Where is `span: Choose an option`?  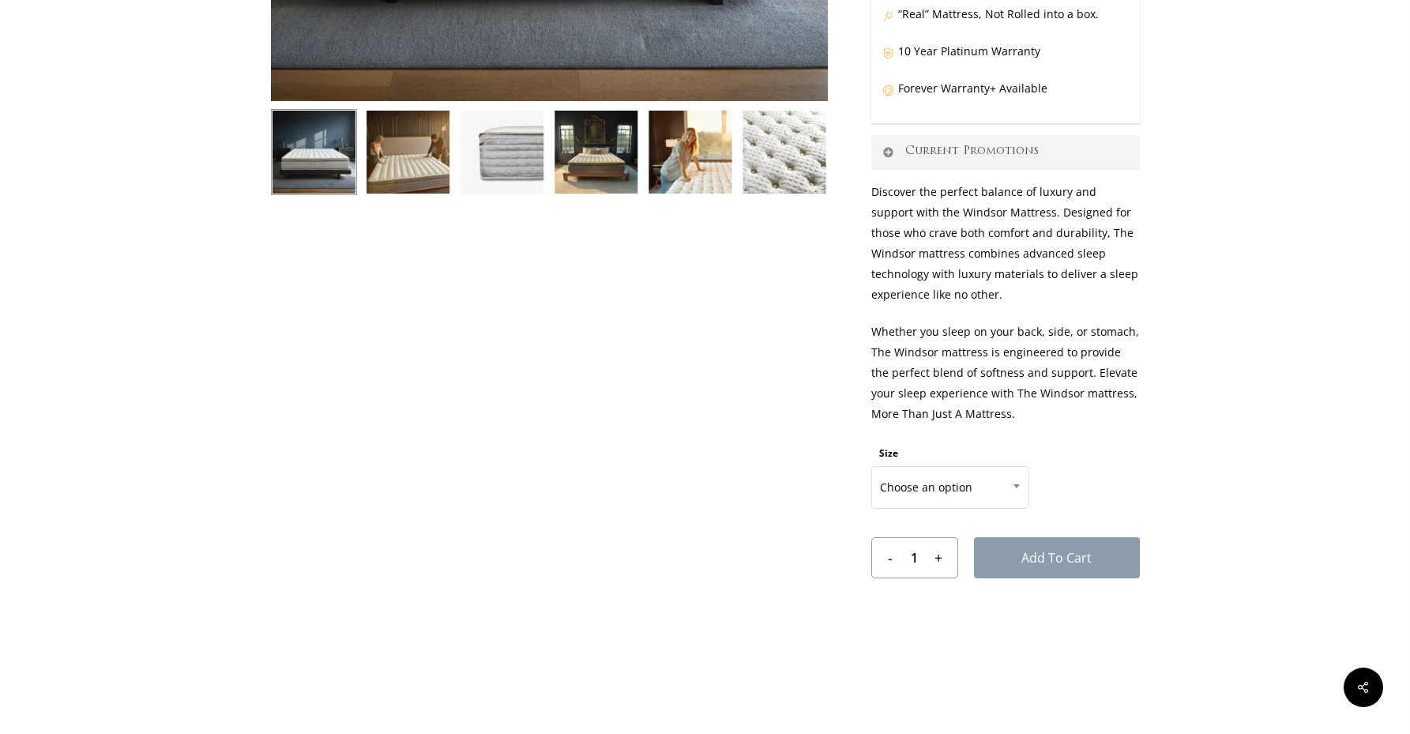
span: Choose an option is located at coordinates (950, 487).